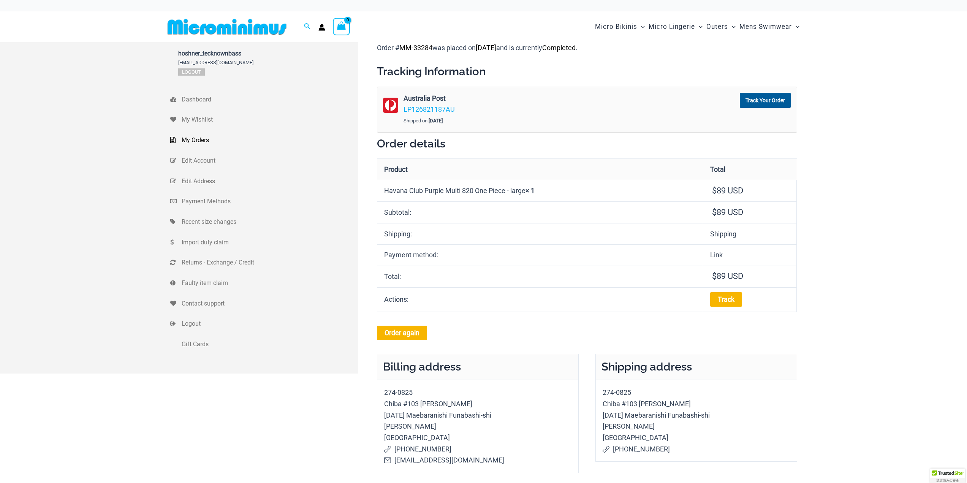 The image size is (967, 483). Describe the element at coordinates (264, 243) in the screenshot. I see `a: Import duty claim` at that location.